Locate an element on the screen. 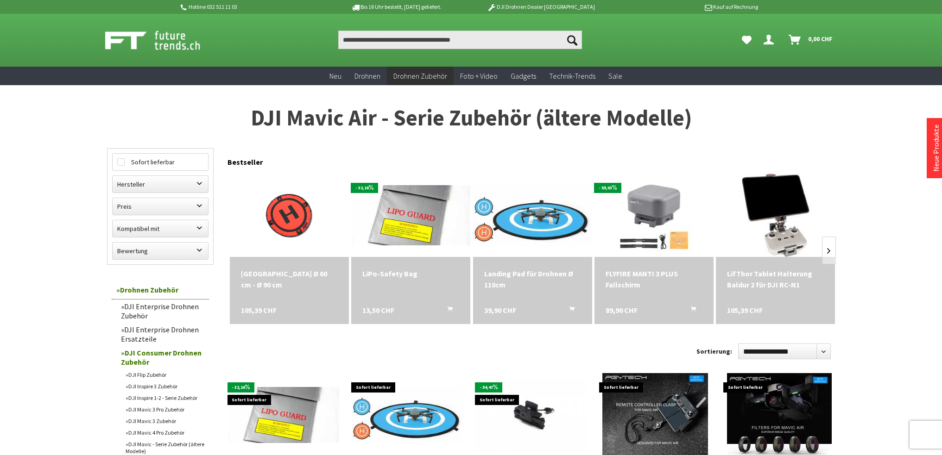 Image resolution: width=942 pixels, height=455 pixels. label: Bewertung is located at coordinates (160, 251).